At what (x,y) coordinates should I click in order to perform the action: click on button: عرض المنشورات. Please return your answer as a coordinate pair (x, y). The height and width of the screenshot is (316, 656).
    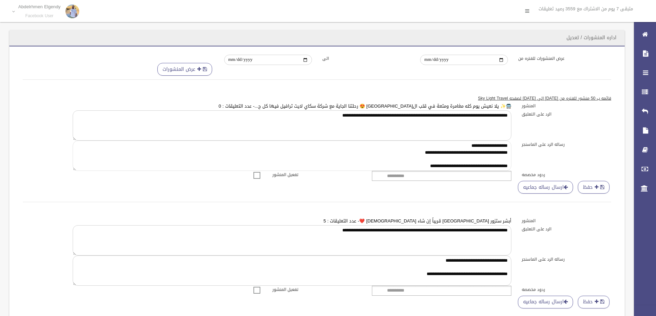
    Looking at the image, I should click on (185, 69).